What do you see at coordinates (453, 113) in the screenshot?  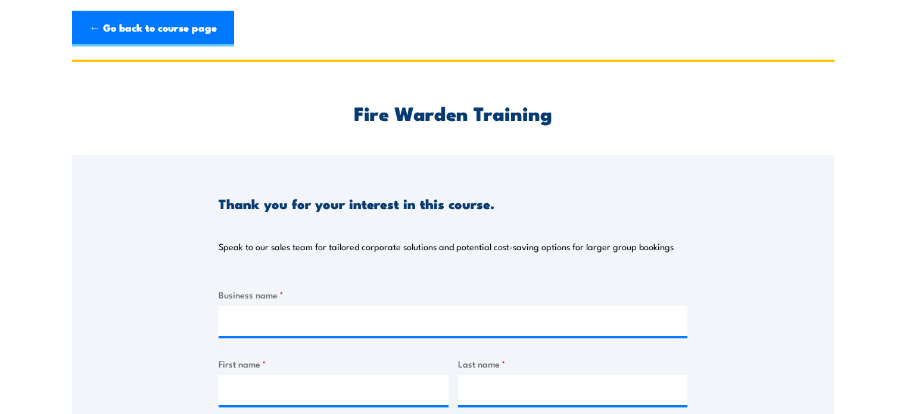 I see `h2: Fire Warden Training` at bounding box center [453, 113].